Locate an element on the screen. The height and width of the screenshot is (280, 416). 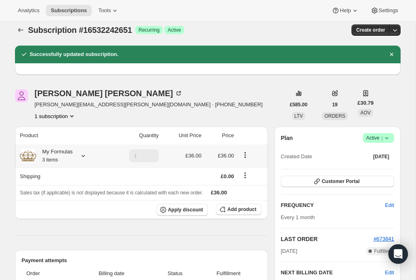
span: 19 is located at coordinates (335, 105).